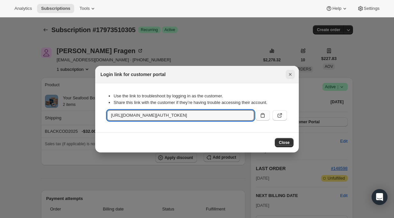 The width and height of the screenshot is (394, 218). I want to click on button: Settings, so click(368, 9).